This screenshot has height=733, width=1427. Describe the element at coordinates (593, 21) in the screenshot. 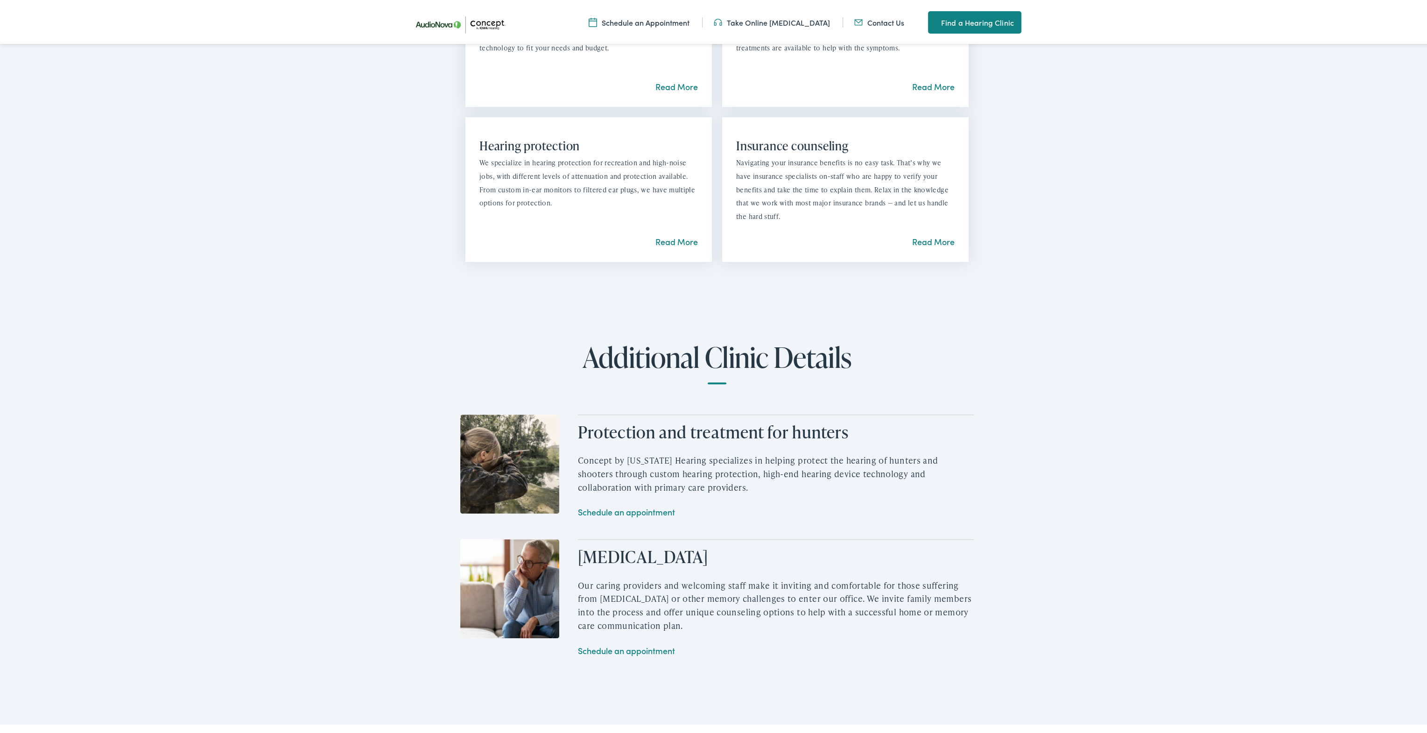

I see `img: A calendar icon to schedule an appointment at Concept by Iowa Hearing.` at that location.